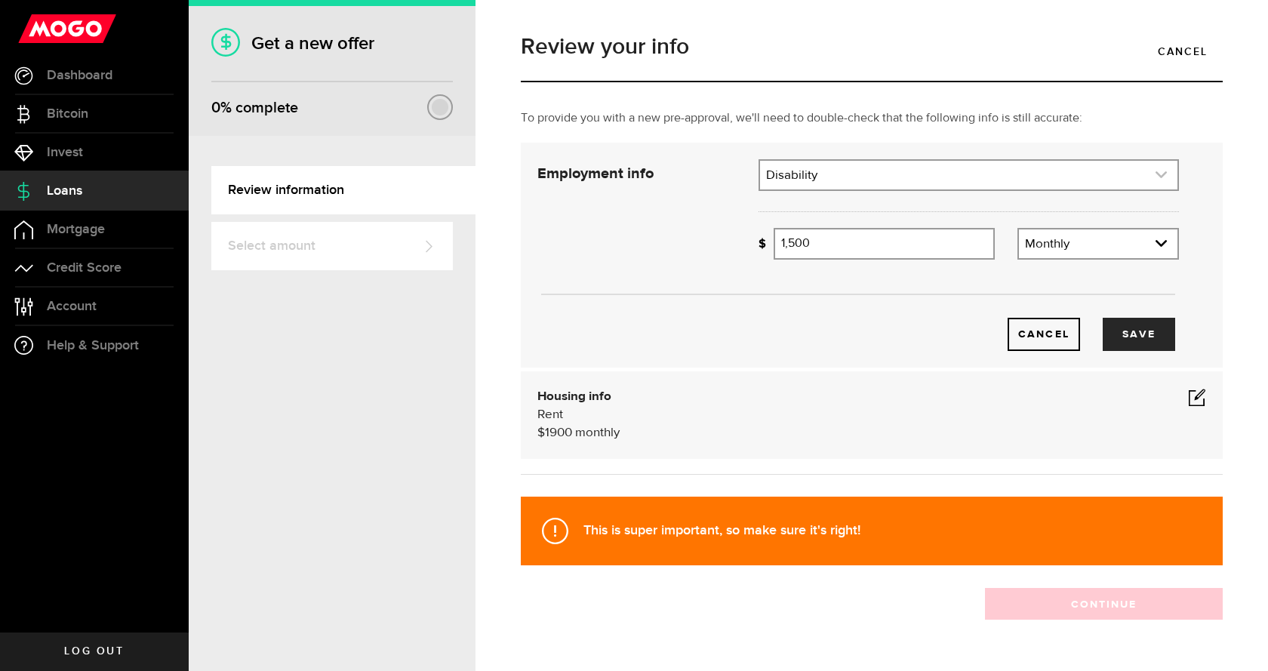 This screenshot has width=1268, height=671. I want to click on p: To provide you with a new pre-approval, we'll need to double-check that the following info is sti..., so click(871, 118).